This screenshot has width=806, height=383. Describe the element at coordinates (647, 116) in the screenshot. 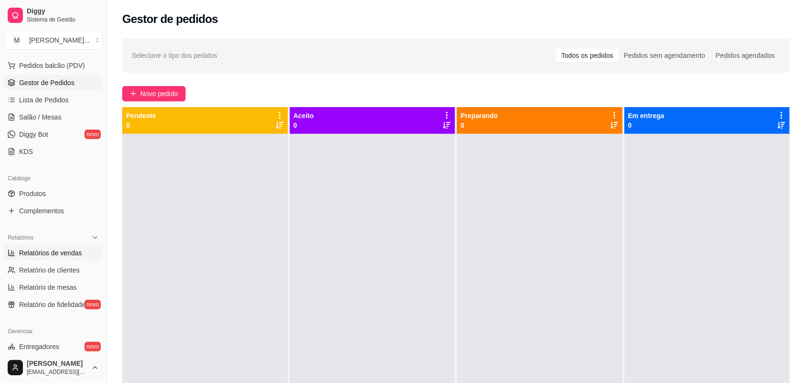

I see `p: Em entrega` at that location.